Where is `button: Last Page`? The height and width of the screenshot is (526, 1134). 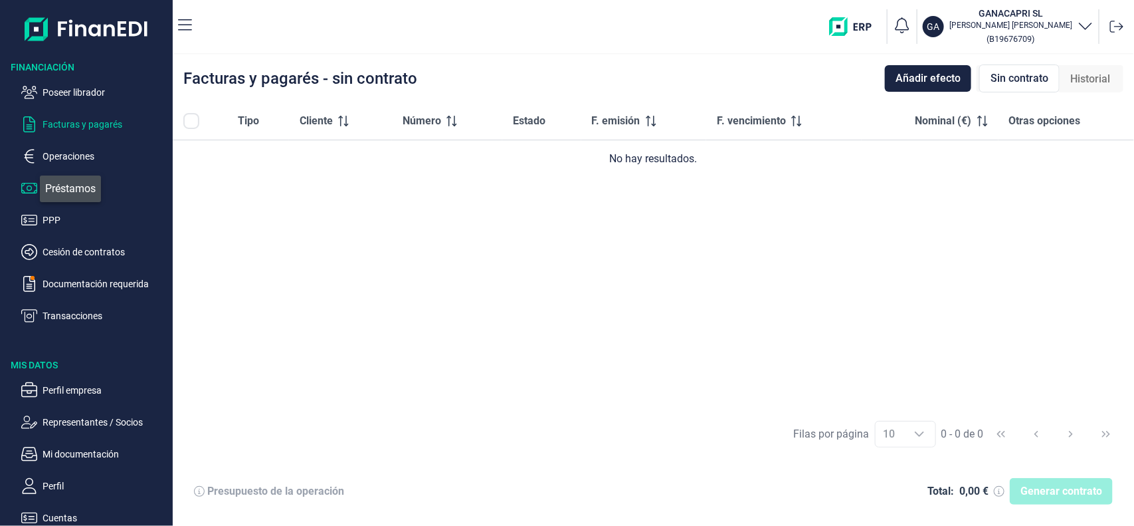
button: Last Page is located at coordinates (1106, 434).